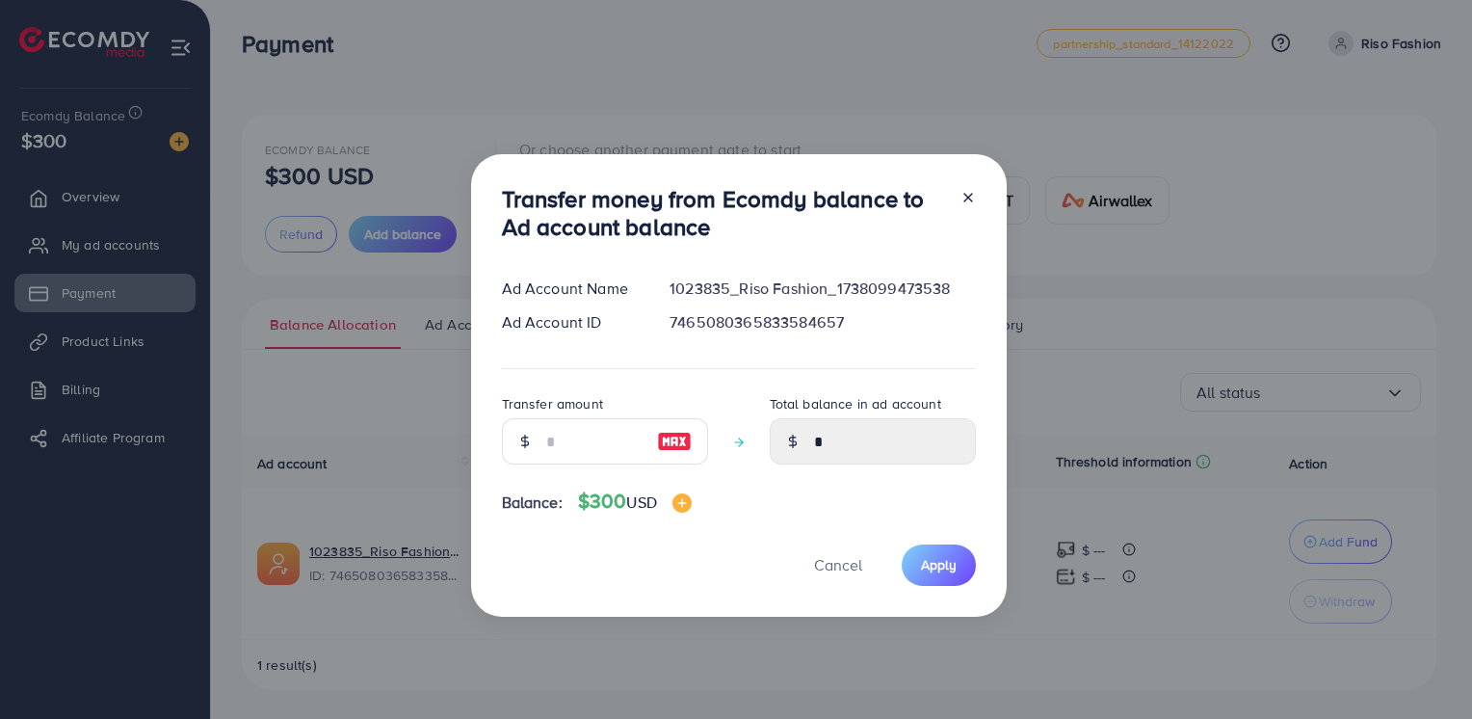 Image resolution: width=1472 pixels, height=719 pixels. What do you see at coordinates (856, 404) in the screenshot?
I see `label: Total balance in ad account` at bounding box center [856, 404].